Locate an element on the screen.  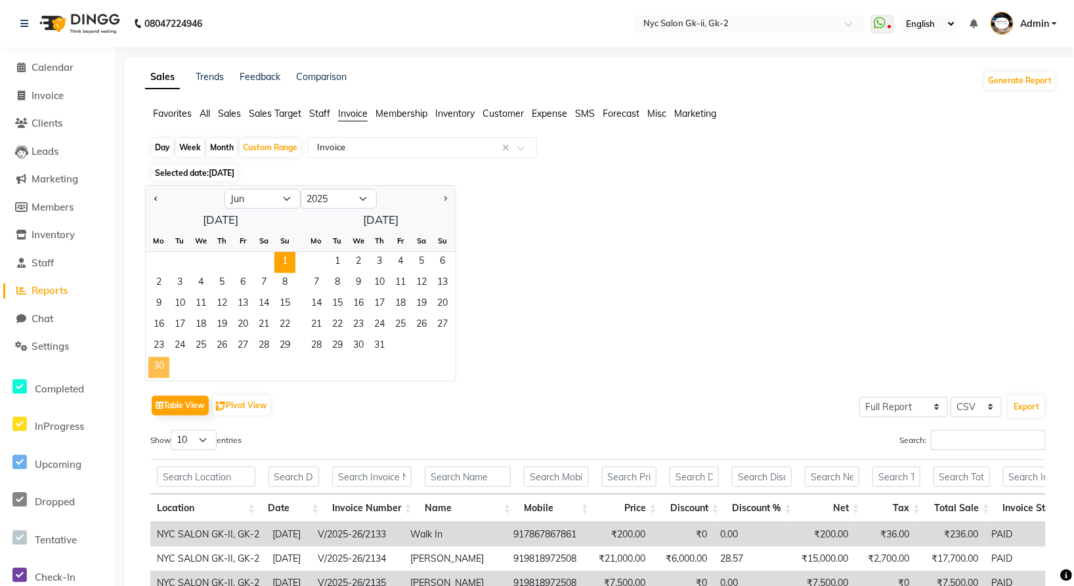
span: Marketing is located at coordinates (695, 114).